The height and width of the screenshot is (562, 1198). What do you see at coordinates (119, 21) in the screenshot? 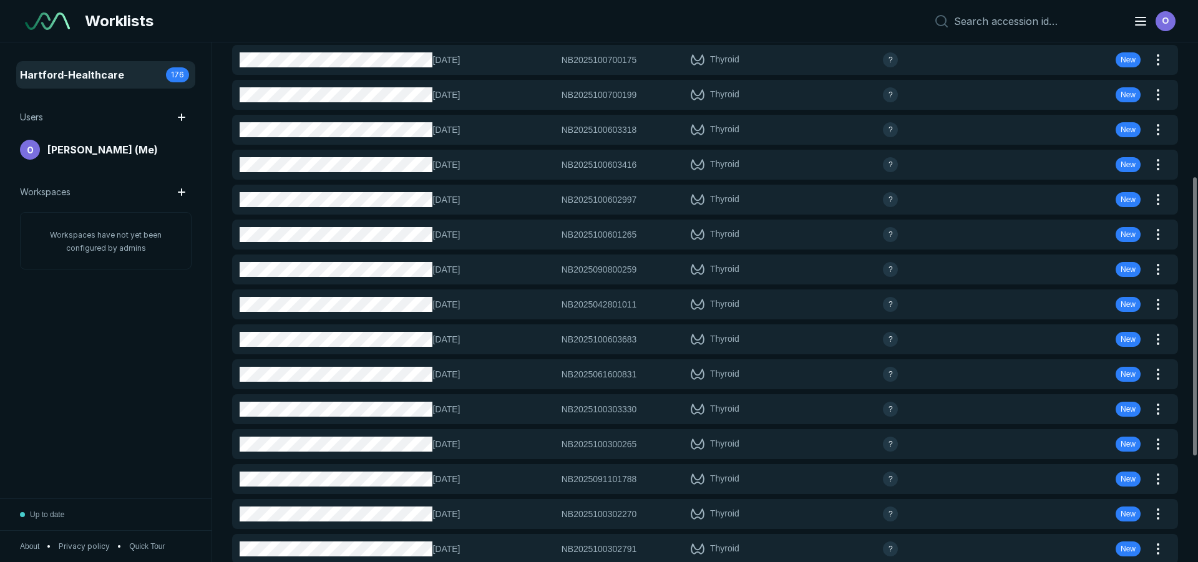
I see `span: Worklists` at bounding box center [119, 21].